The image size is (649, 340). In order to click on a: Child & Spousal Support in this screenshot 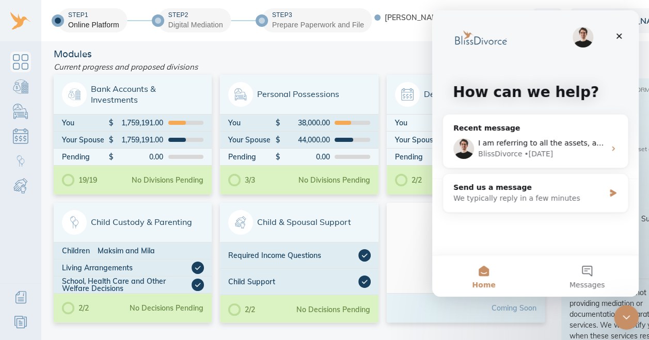, I will do `click(21, 186)`.